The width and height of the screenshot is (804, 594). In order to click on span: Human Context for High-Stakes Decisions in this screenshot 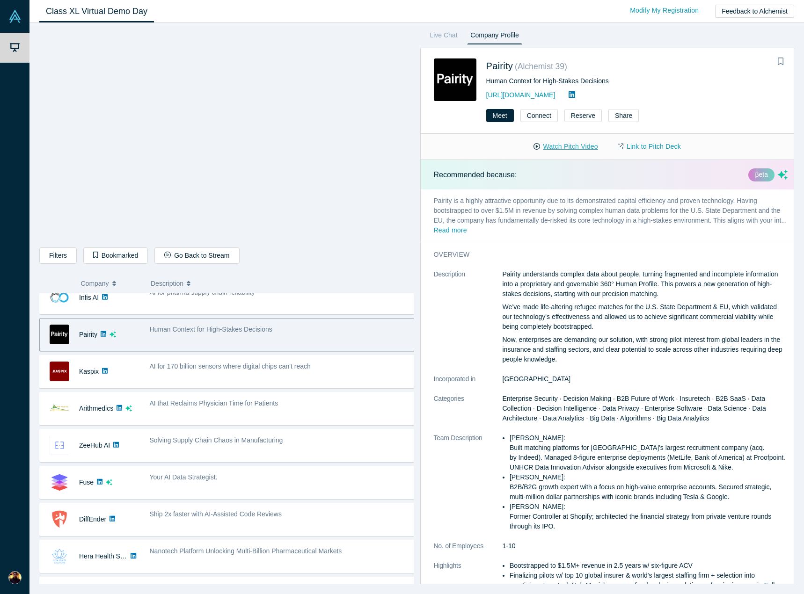, I will do `click(211, 329)`.